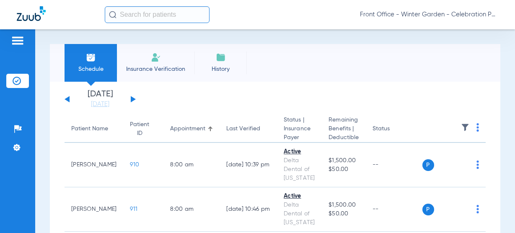 The image size is (515, 233). I want to click on span: 910, so click(135, 165).